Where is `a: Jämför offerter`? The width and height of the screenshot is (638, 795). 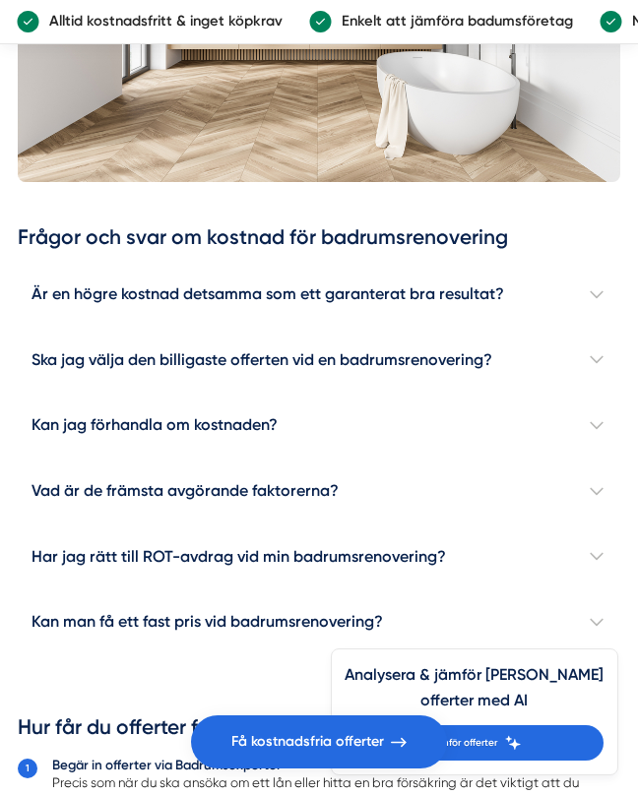 a: Jämför offerter is located at coordinates (473, 743).